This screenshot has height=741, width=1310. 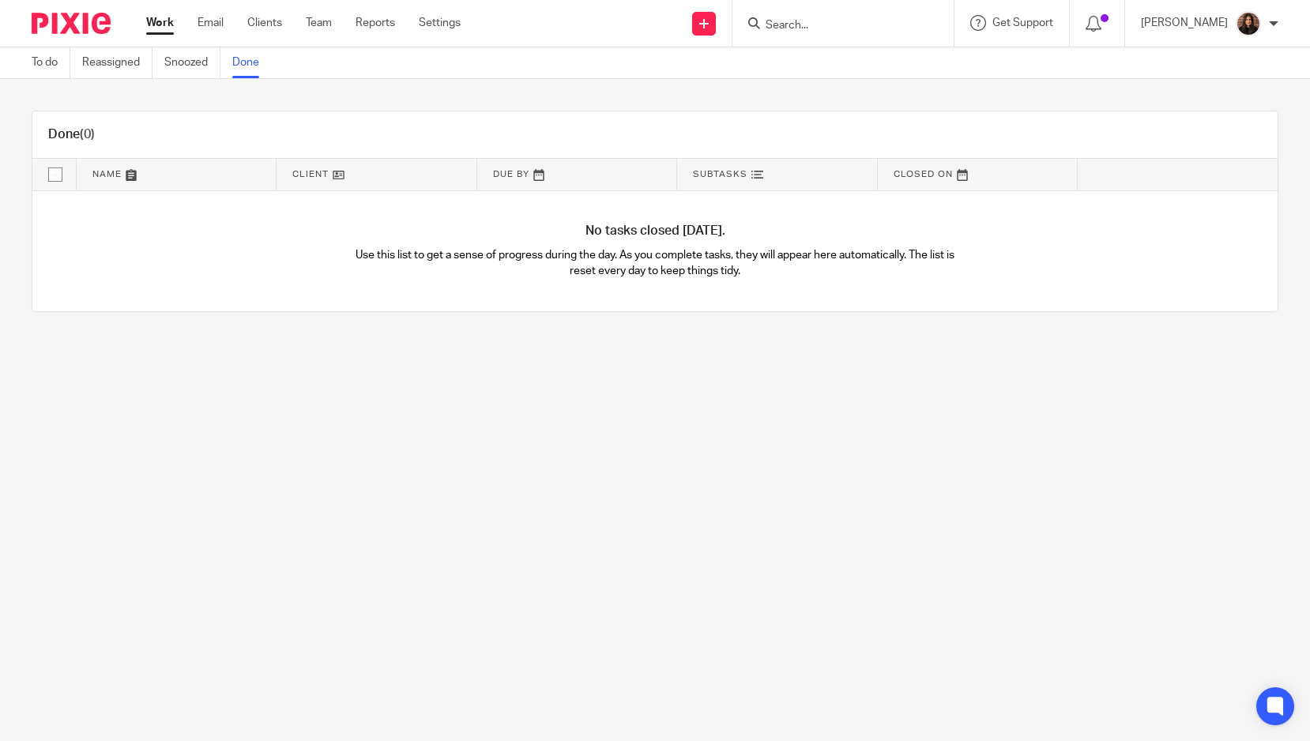 What do you see at coordinates (318, 23) in the screenshot?
I see `a: Team` at bounding box center [318, 23].